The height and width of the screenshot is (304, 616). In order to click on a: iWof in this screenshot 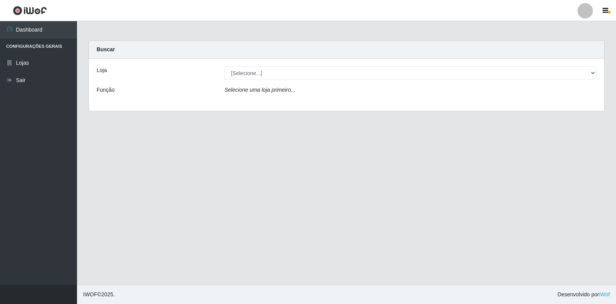, I will do `click(604, 294)`.